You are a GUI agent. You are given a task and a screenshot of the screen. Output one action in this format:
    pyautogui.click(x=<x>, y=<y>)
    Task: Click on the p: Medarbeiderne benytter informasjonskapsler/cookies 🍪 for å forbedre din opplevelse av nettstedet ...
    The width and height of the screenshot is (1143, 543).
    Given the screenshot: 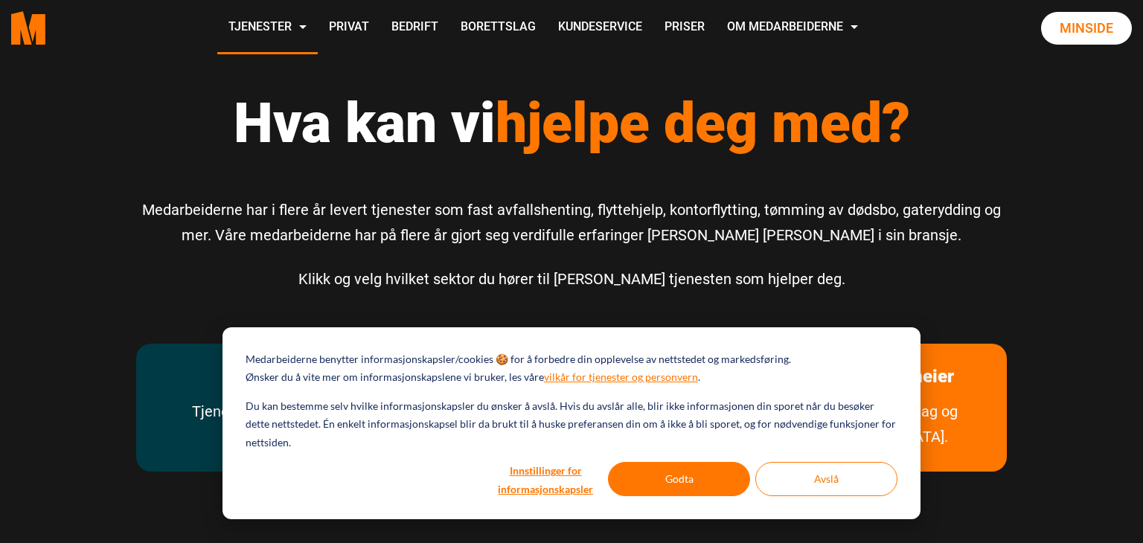 What is the action you would take?
    pyautogui.click(x=518, y=359)
    